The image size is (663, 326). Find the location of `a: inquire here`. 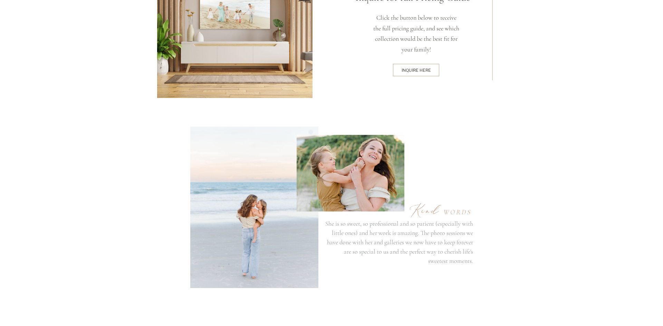

a: inquire here is located at coordinates (416, 70).